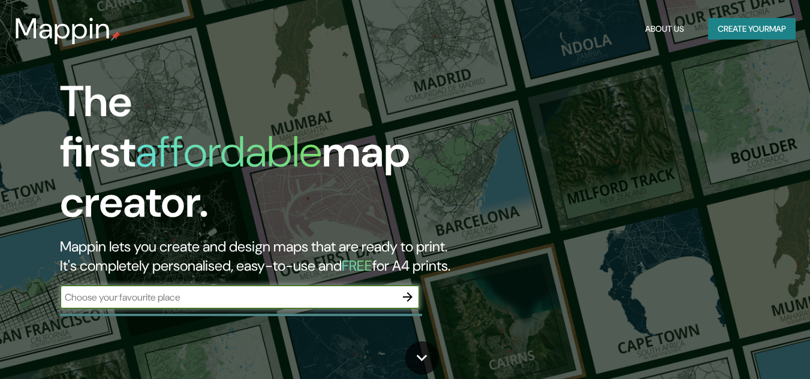 The width and height of the screenshot is (810, 379). Describe the element at coordinates (262, 256) in the screenshot. I see `h2: Mappin lets you create and design maps that are ready to print. It's completely personalised, eas...` at that location.